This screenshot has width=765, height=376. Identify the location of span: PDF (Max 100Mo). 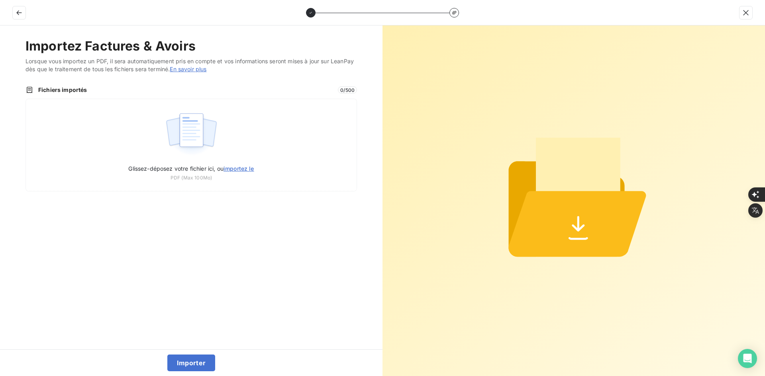
(191, 178).